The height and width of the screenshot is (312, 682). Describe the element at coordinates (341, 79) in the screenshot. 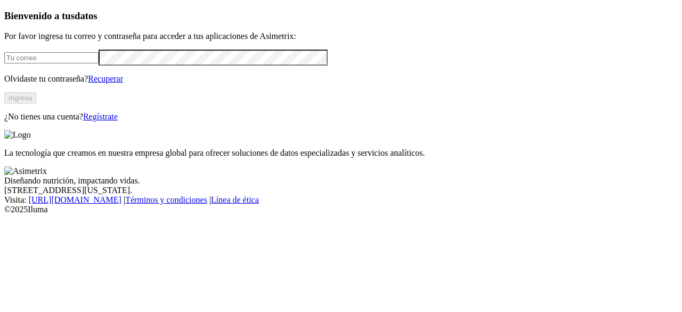

I see `p: Olvidaste tu contraseña?` at that location.